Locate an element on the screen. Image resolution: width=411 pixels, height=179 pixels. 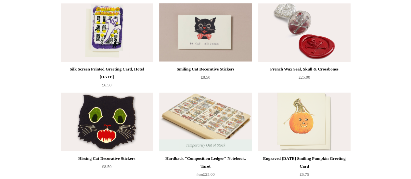
span: £6.50 is located at coordinates (107, 85).